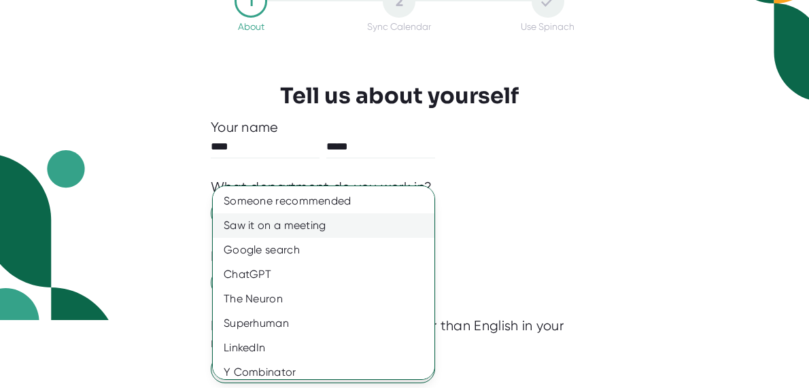 The width and height of the screenshot is (809, 388). What do you see at coordinates (329, 299) in the screenshot?
I see `div: The Neuron` at bounding box center [329, 299].